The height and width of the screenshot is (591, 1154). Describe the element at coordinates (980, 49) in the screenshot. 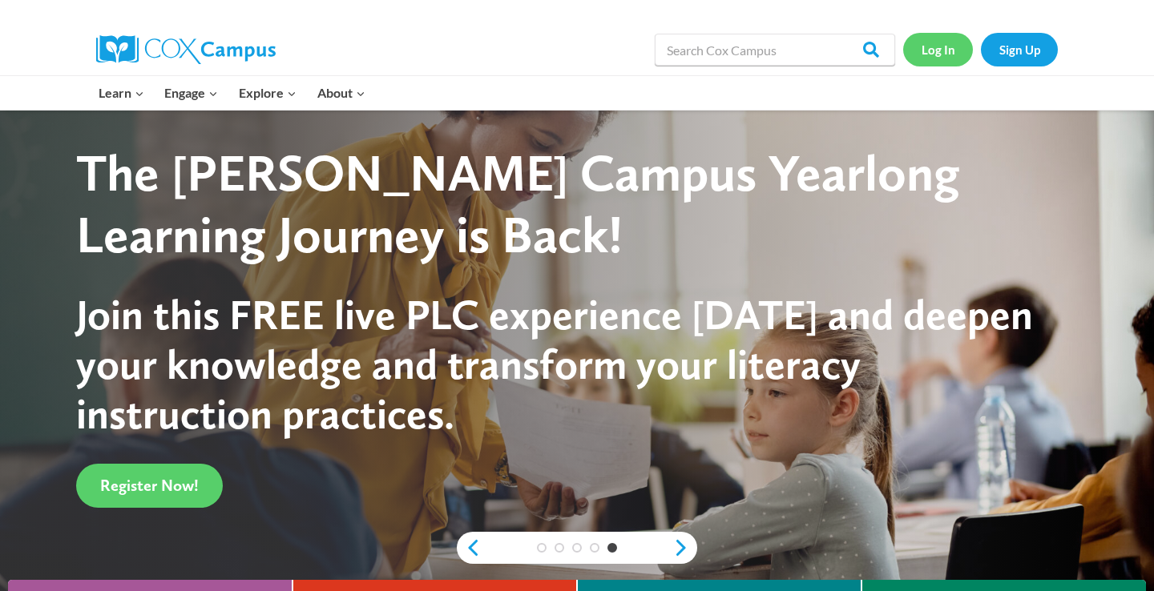

I see `nav: Secondary Navigation` at that location.